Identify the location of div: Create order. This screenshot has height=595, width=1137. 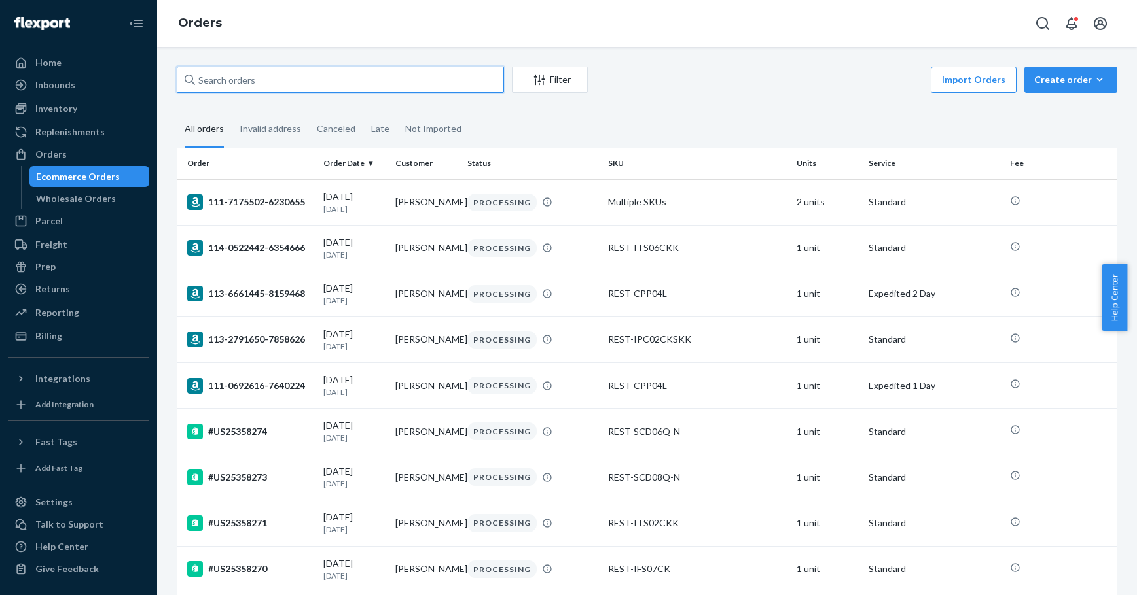
(1071, 80).